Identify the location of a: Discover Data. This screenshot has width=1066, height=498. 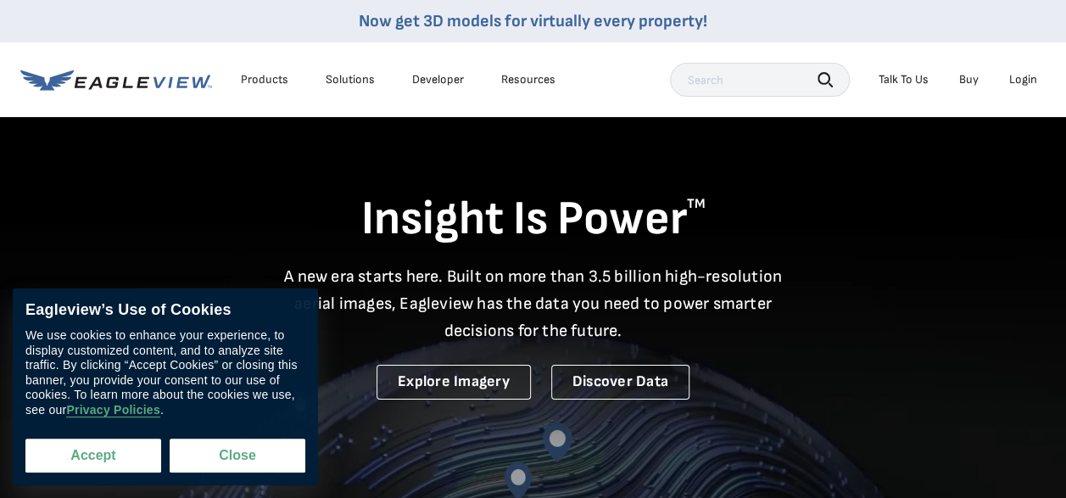
(620, 382).